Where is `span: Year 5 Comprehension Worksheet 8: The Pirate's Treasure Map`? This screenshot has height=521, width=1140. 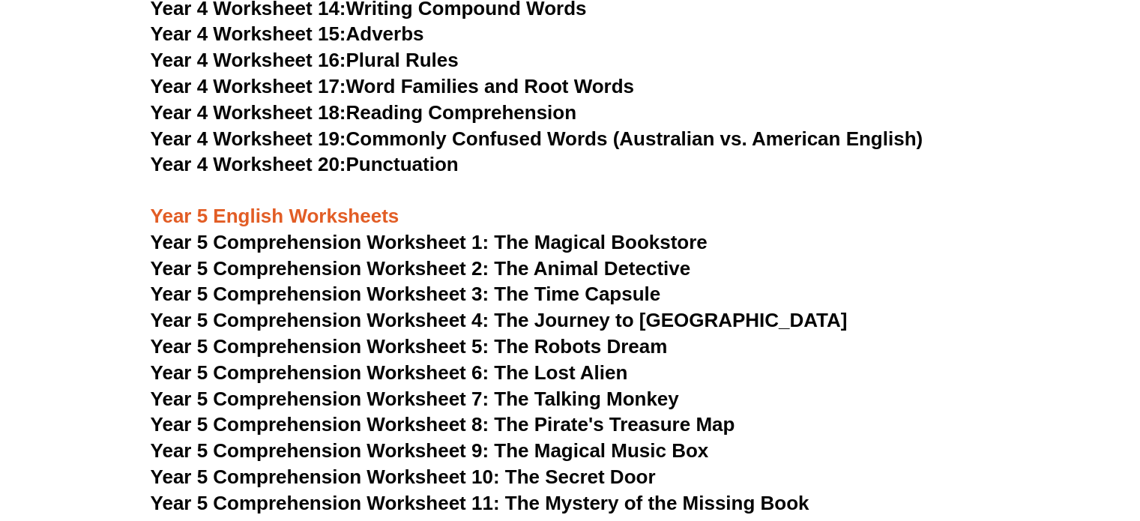
span: Year 5 Comprehension Worksheet 8: The Pirate's Treasure Map is located at coordinates (443, 424).